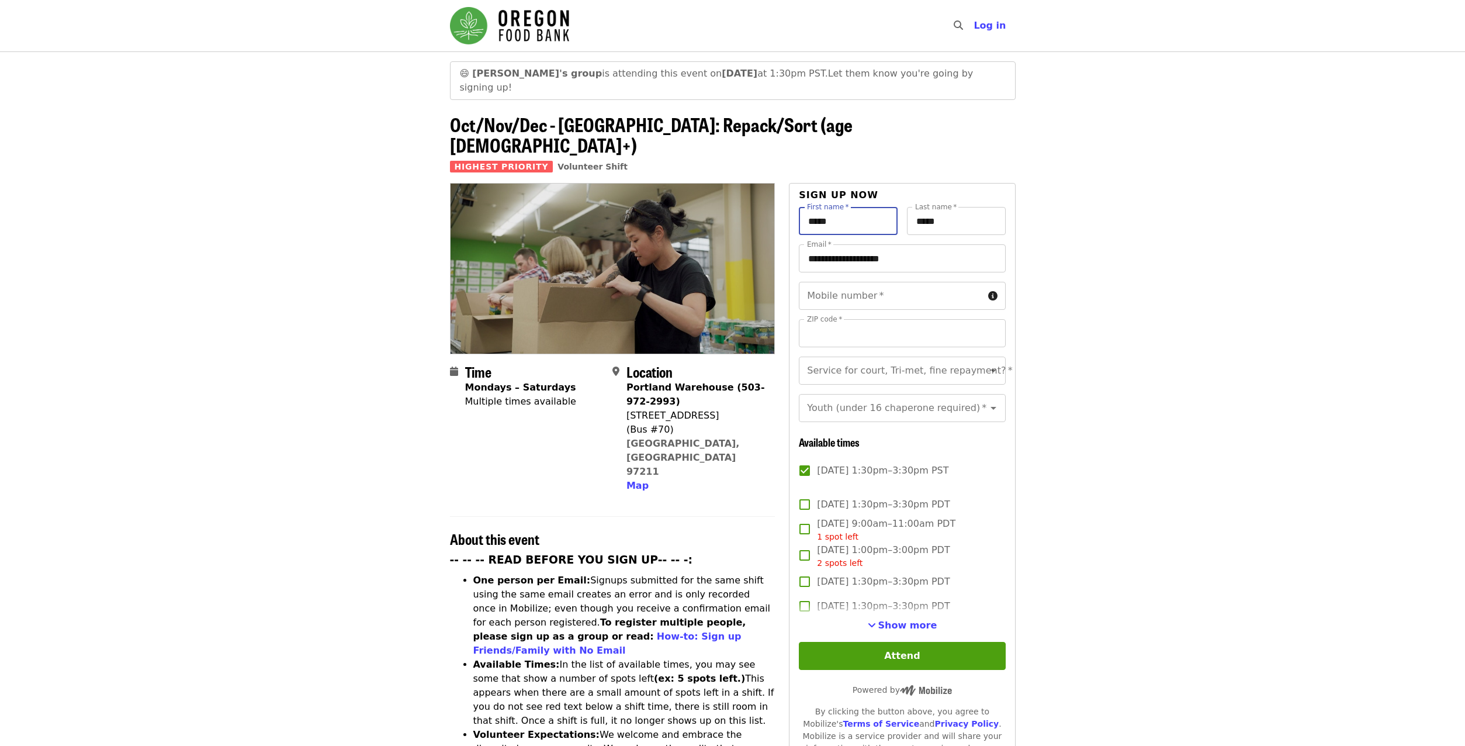  What do you see at coordinates (537, 734) in the screenshot?
I see `strong: Volunteer Expectations:` at bounding box center [537, 734].